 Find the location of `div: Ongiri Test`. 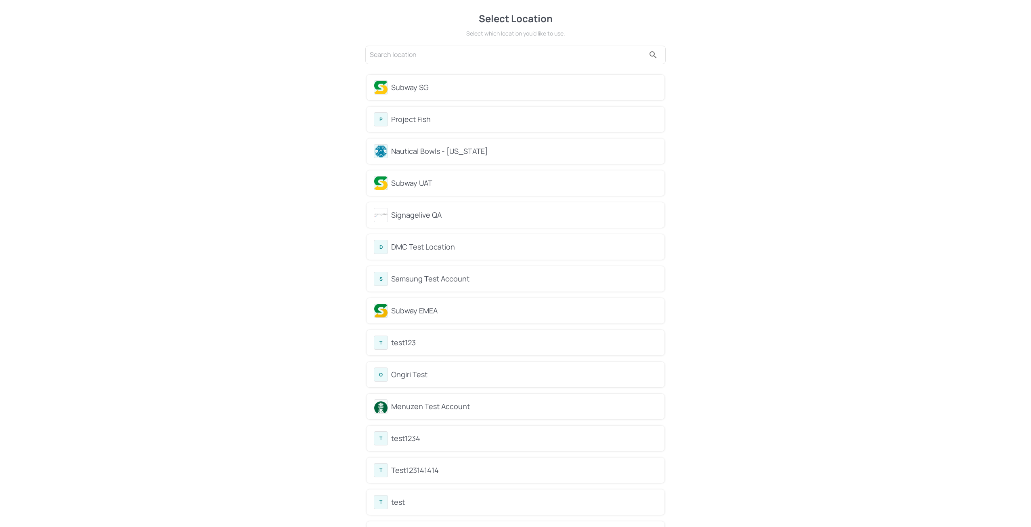

div: Ongiri Test is located at coordinates (524, 374).